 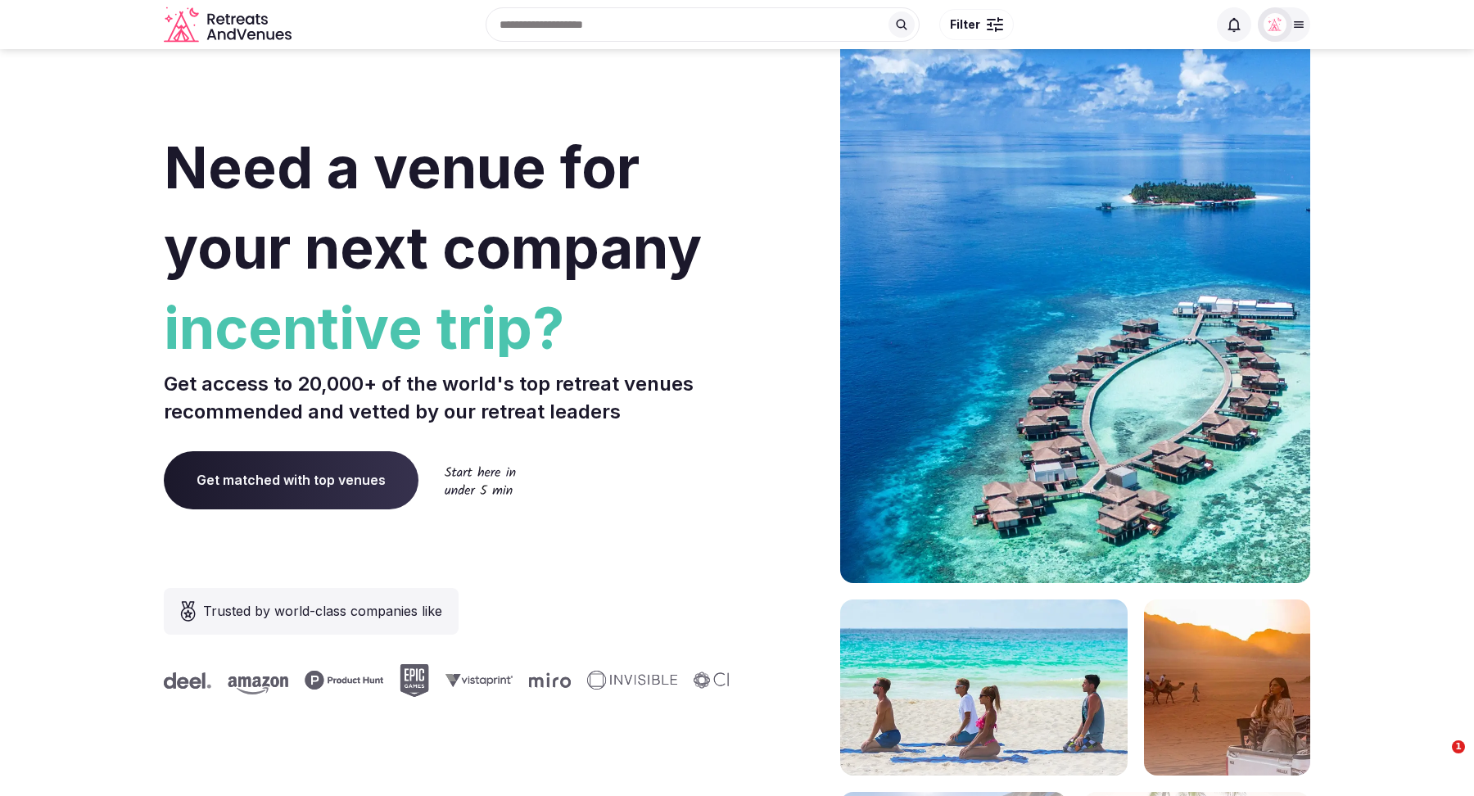 What do you see at coordinates (480, 480) in the screenshot?
I see `img: Start here in under 5 min` at bounding box center [480, 480].